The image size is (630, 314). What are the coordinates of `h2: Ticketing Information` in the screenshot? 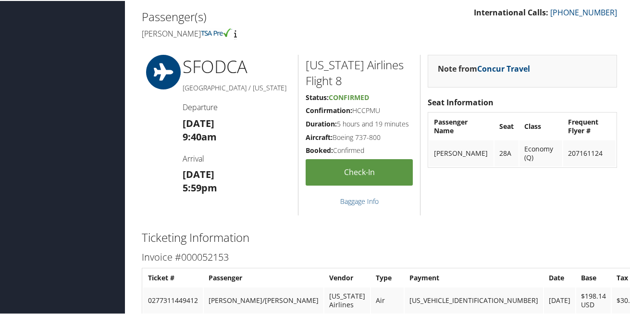 It's located at (379, 236).